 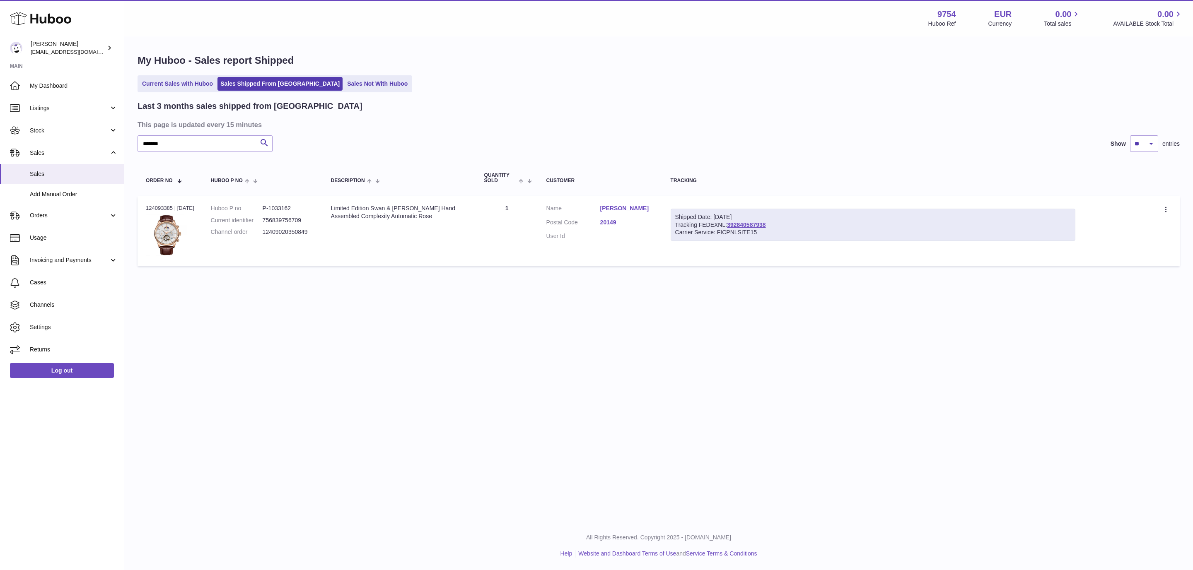 What do you see at coordinates (237, 232) in the screenshot?
I see `dt: Channel order` at bounding box center [237, 232].